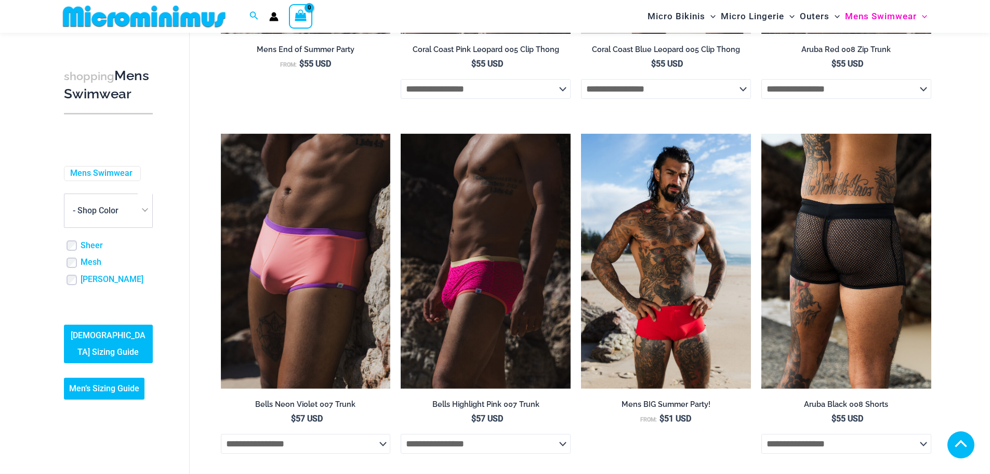  I want to click on a: Bells Neon Violet 007 Trunk 01Bells Neon Violet 007 Trunk 04Bells Neon Violet 007 Trunk 04, so click(306, 261).